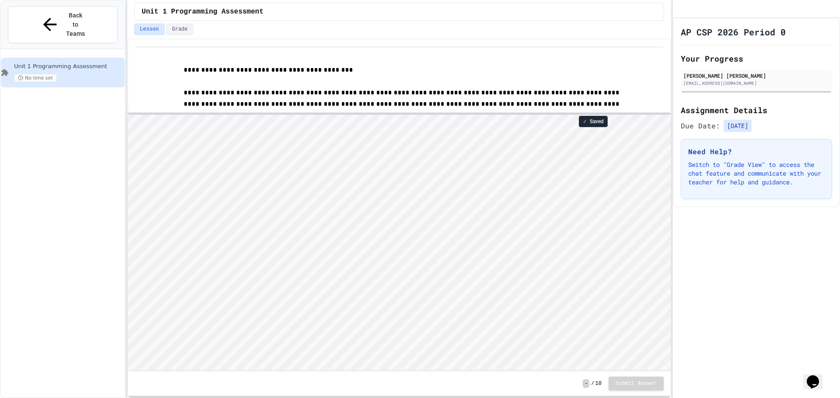 The width and height of the screenshot is (840, 398). I want to click on span: Back to Teams, so click(75, 24).